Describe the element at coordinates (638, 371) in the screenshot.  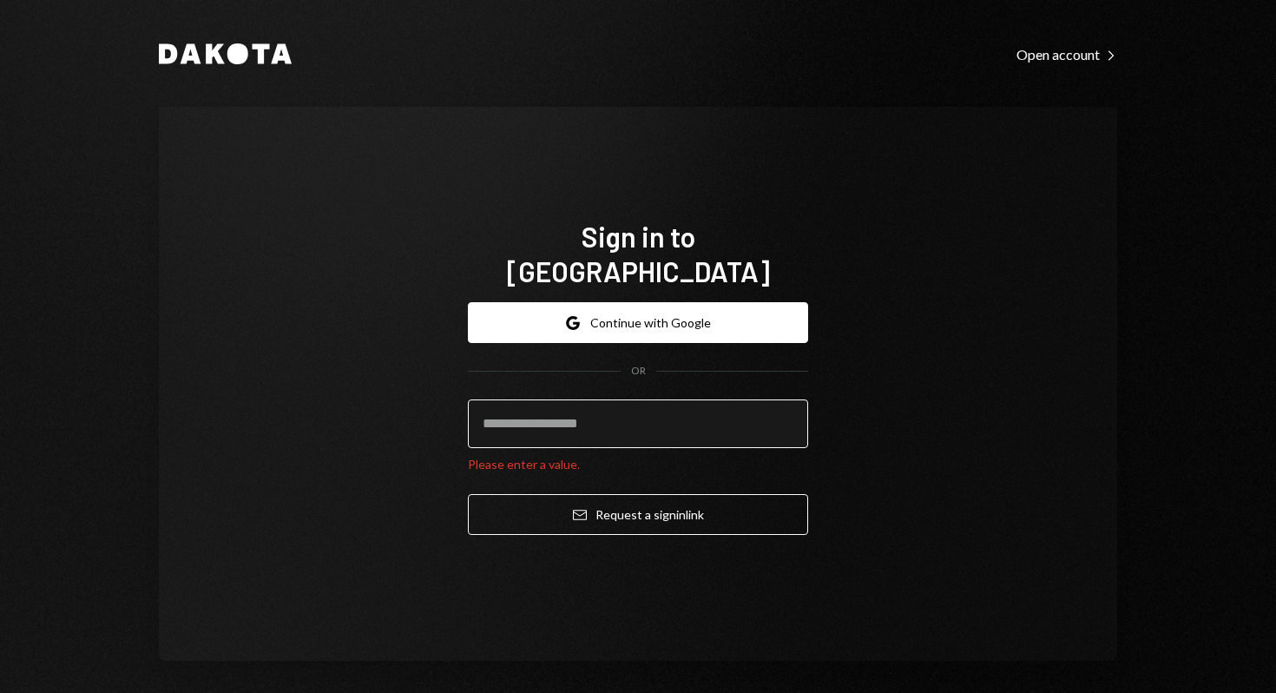
I see `div: OR` at that location.